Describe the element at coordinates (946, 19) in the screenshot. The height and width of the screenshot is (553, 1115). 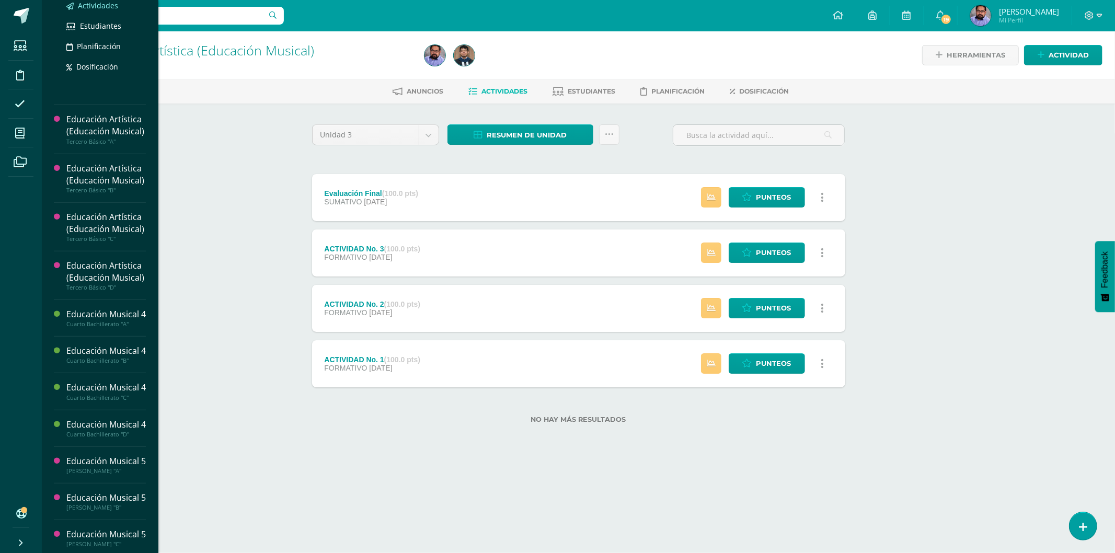
I see `span: 19` at that location.